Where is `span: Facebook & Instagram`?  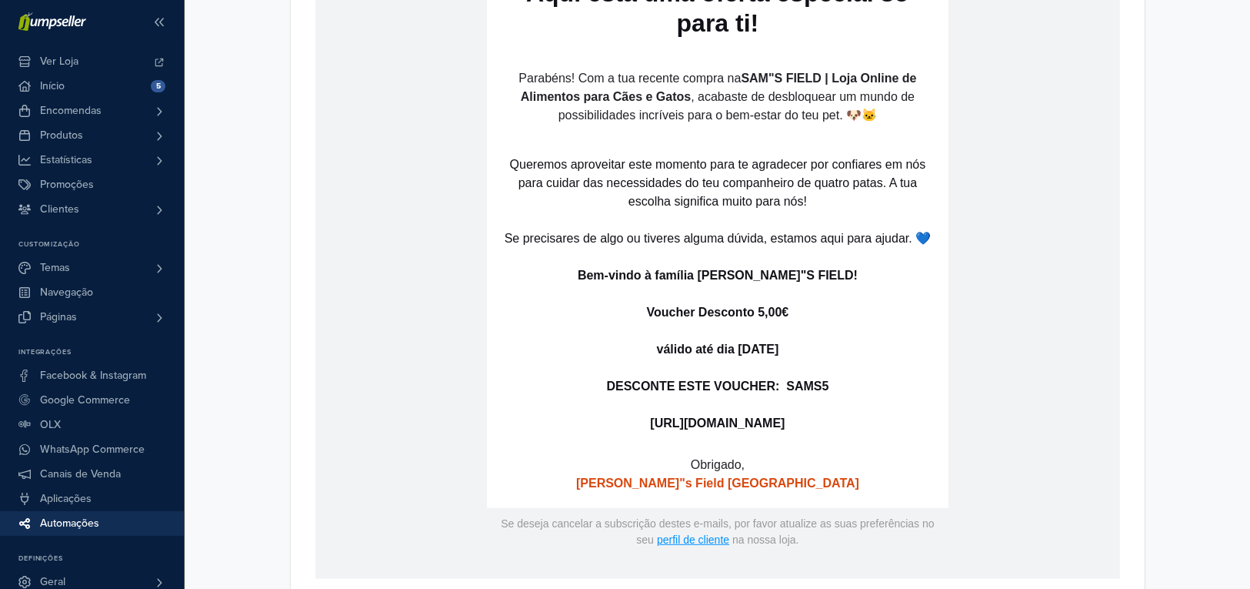 span: Facebook & Instagram is located at coordinates (93, 375).